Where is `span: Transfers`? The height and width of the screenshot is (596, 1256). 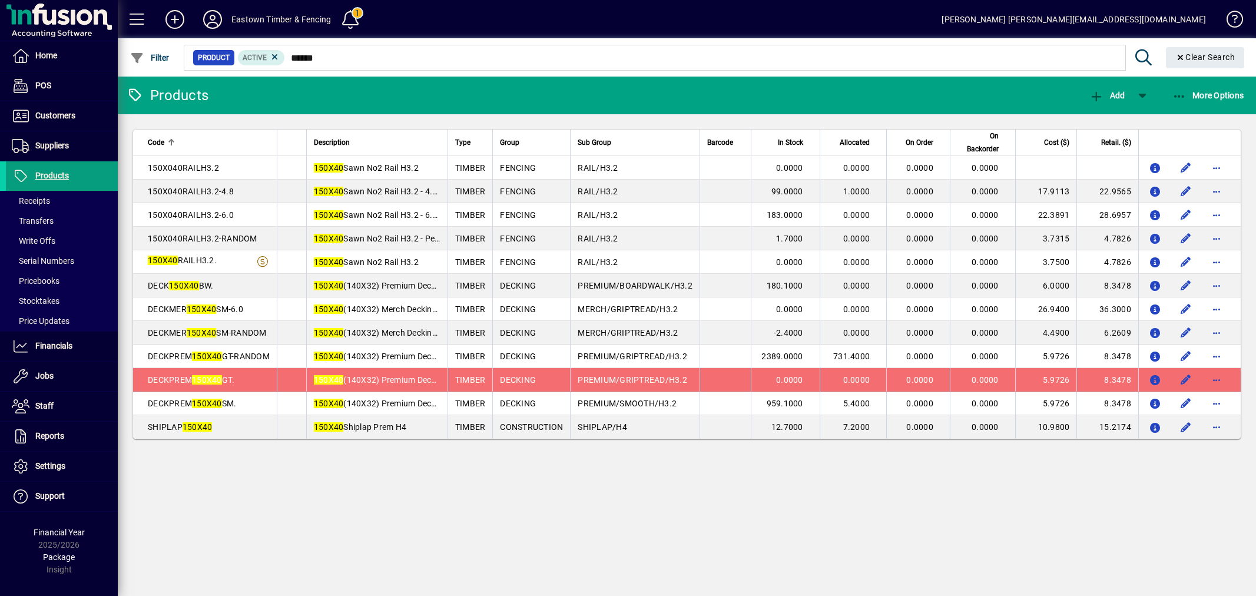
span: Transfers is located at coordinates (32, 221).